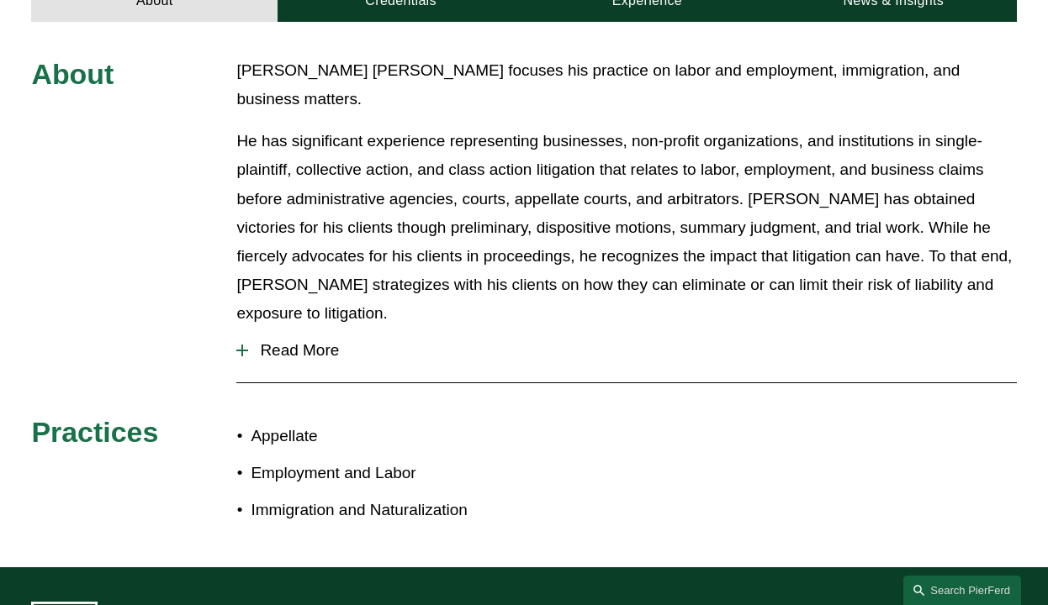 Image resolution: width=1048 pixels, height=605 pixels. I want to click on p: He has significant experience representing businesses, non-profit organizations, and institutions..., so click(625, 227).